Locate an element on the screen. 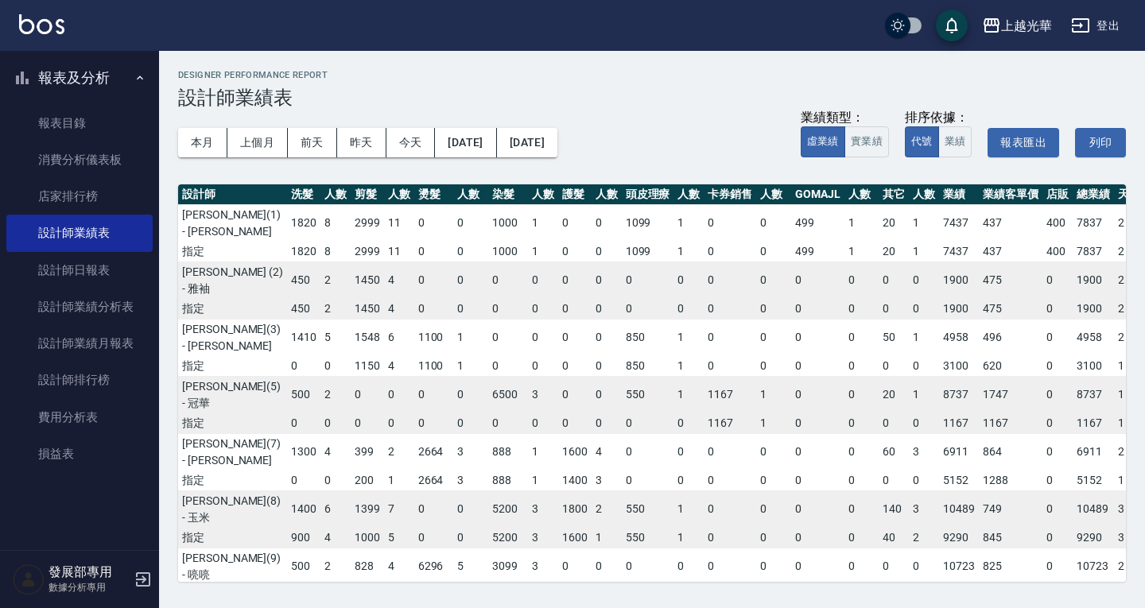 The height and width of the screenshot is (608, 1145). img: Logo is located at coordinates (41, 24).